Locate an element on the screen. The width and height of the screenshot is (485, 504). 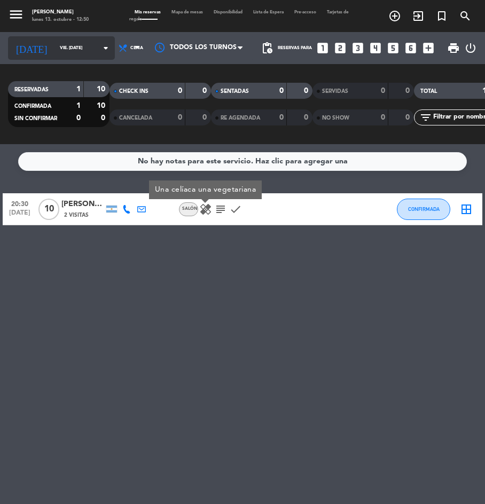
span: Pre-acceso is located at coordinates (305, 12).